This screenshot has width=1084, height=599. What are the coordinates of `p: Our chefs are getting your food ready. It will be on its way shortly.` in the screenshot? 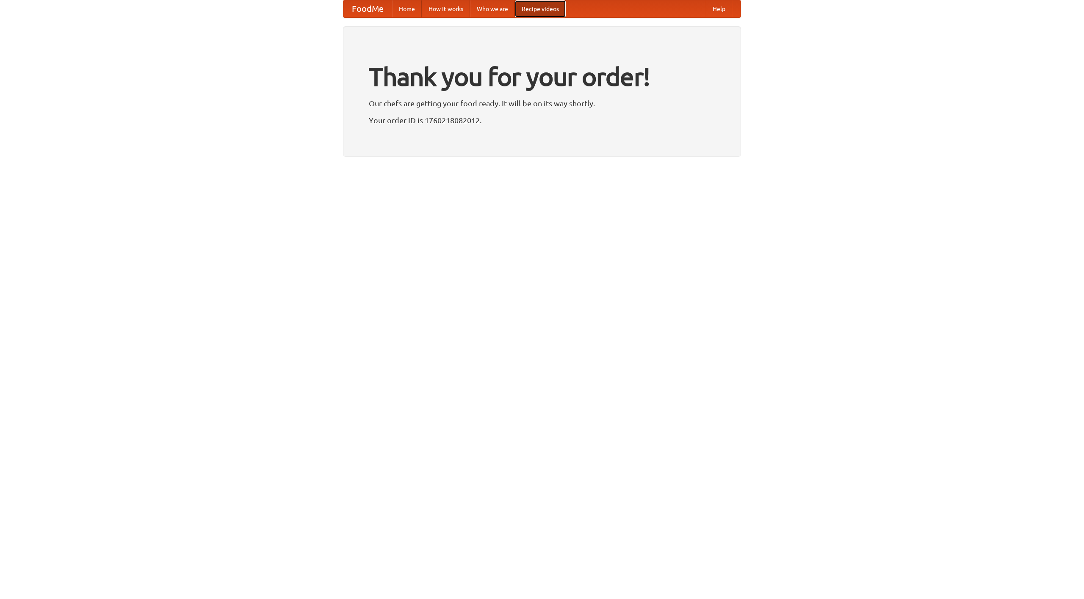 It's located at (542, 103).